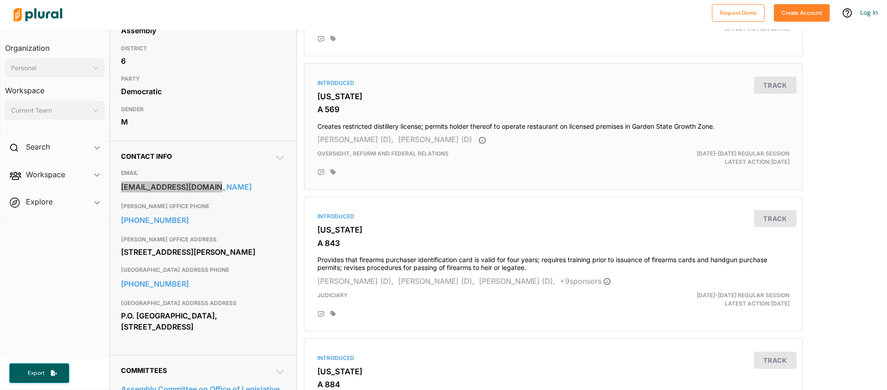 This screenshot has width=887, height=390. What do you see at coordinates (203, 173) in the screenshot?
I see `h3: EMAIL` at bounding box center [203, 173].